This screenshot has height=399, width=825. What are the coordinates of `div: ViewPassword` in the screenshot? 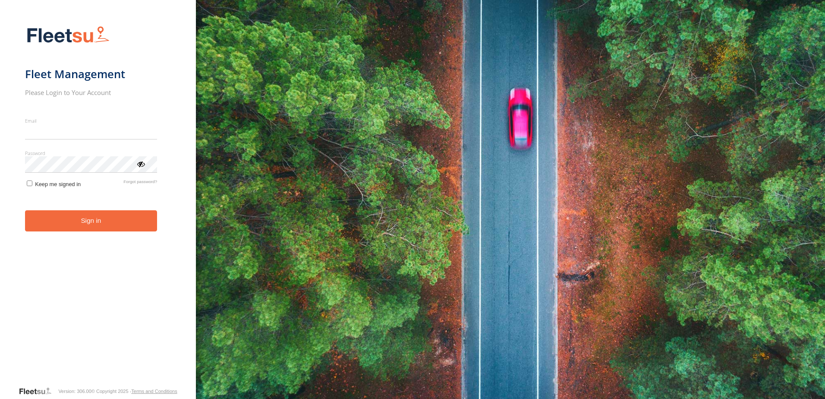 It's located at (141, 164).